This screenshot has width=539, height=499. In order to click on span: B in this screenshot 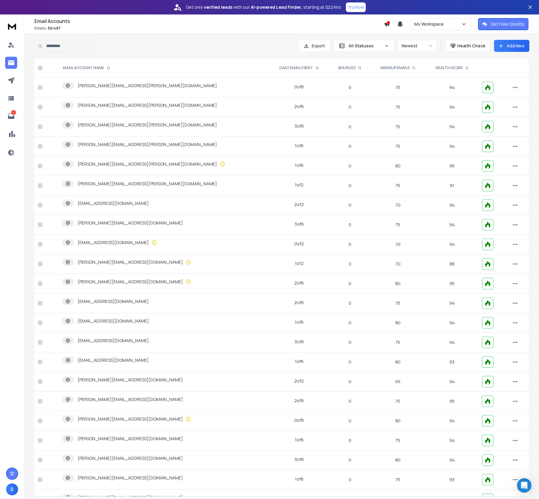, I will do `click(12, 489)`.